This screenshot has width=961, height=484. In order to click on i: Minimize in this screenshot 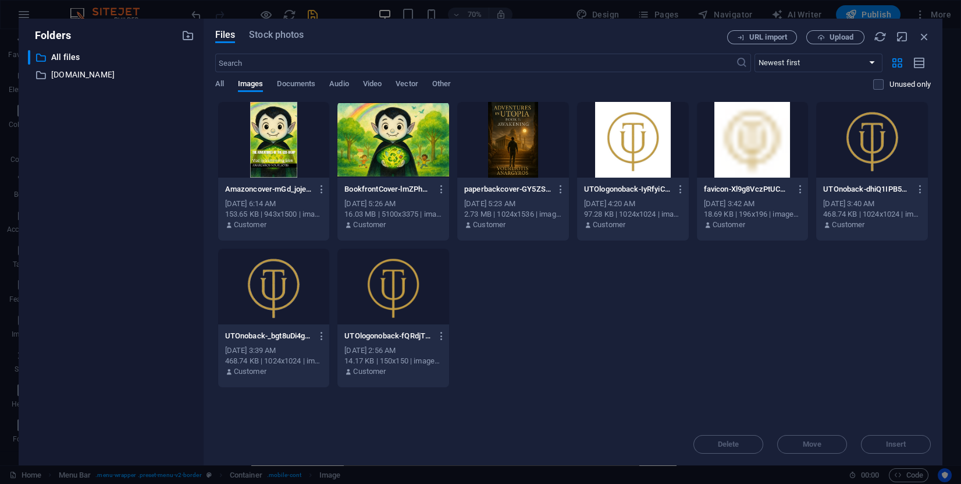, I will do `click(903, 37)`.